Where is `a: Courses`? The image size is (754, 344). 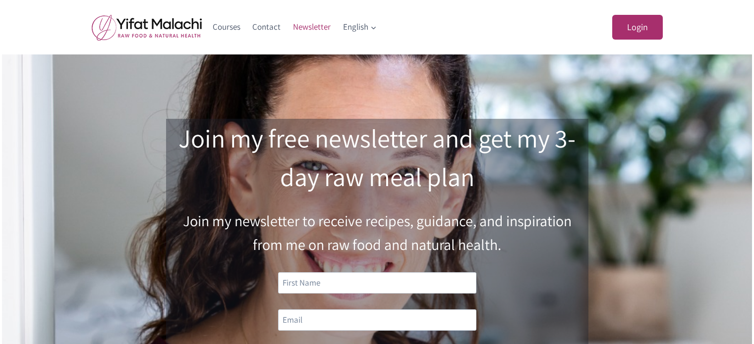
a: Courses is located at coordinates (226, 27).